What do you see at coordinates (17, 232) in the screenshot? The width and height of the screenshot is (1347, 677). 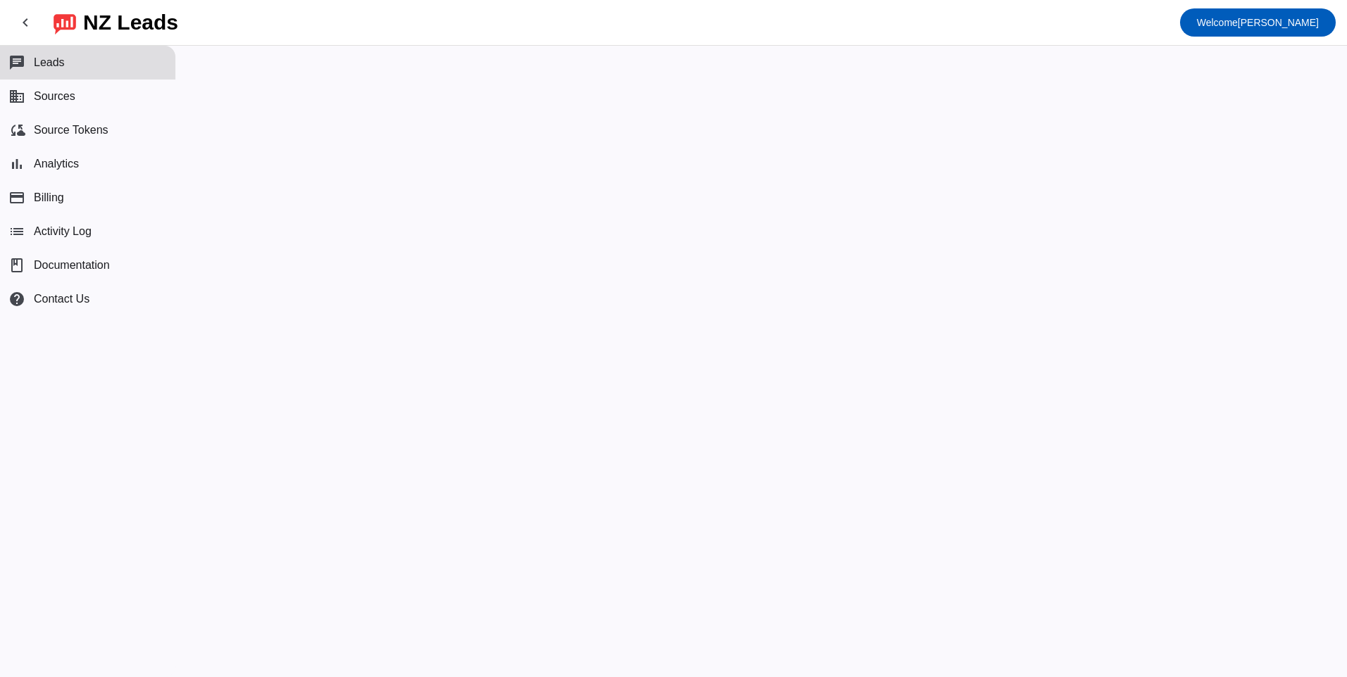 I see `mat-icon: list` at bounding box center [17, 232].